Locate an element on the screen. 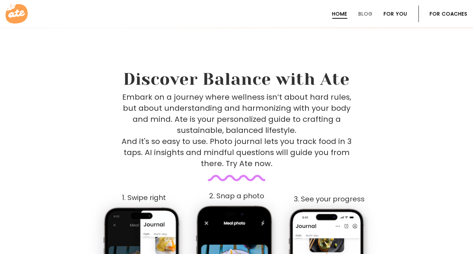  h2: Discover Balance with Ate is located at coordinates (236, 79).